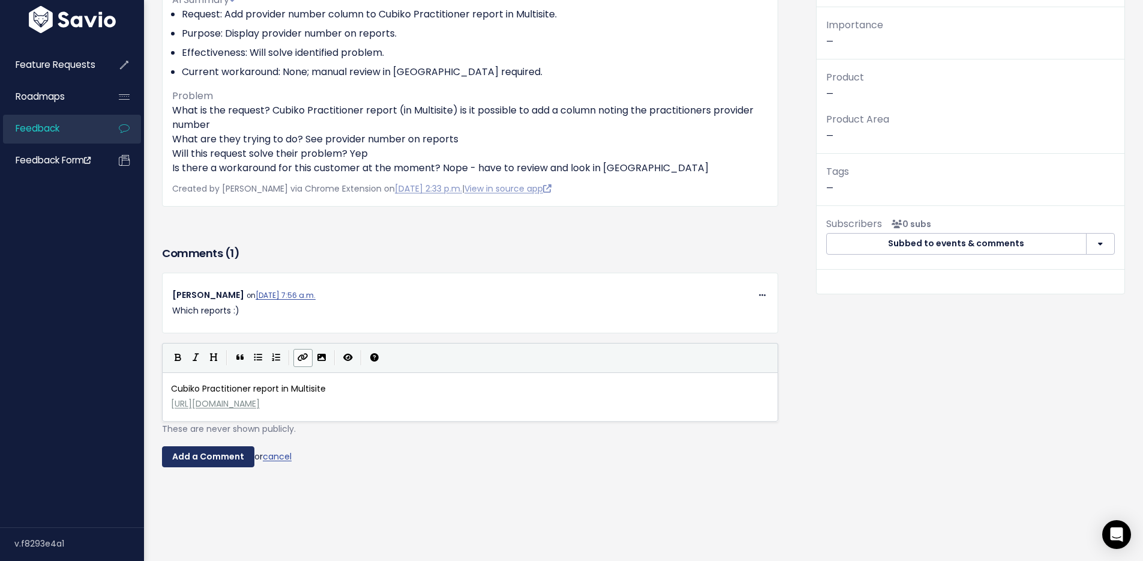  What do you see at coordinates (37, 128) in the screenshot?
I see `span: Feedback` at bounding box center [37, 128].